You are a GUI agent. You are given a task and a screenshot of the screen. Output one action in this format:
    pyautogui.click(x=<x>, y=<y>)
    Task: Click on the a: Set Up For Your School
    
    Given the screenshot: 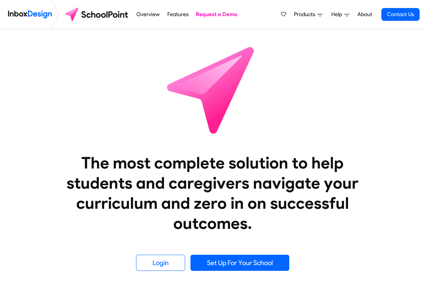 What is the action you would take?
    pyautogui.click(x=240, y=263)
    